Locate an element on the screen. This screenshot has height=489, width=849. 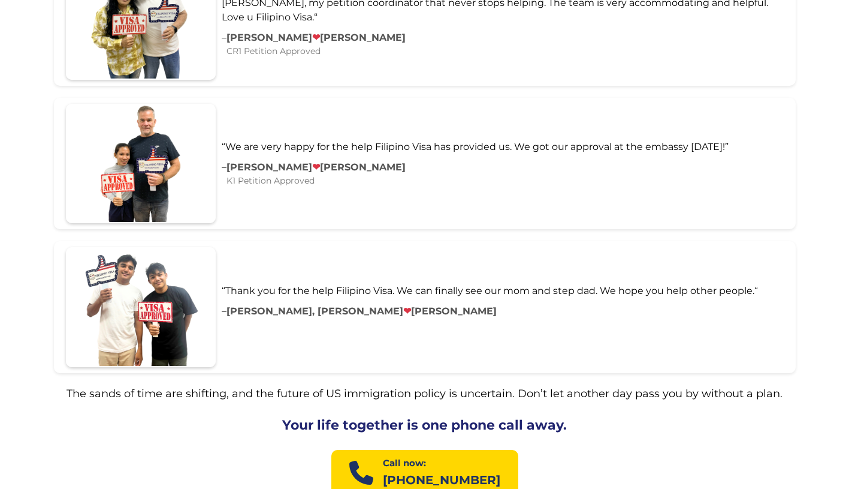
img: Ronald, Mark Adrian ♥️Christon is located at coordinates (141, 307).